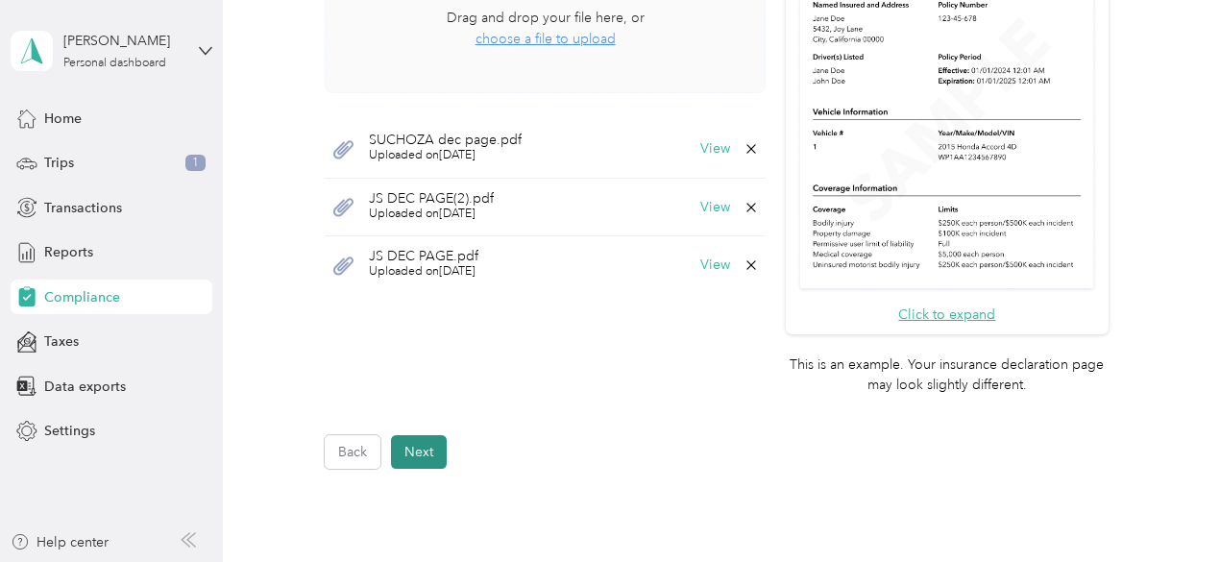 The height and width of the screenshot is (562, 1220). What do you see at coordinates (85, 386) in the screenshot?
I see `span: Data exports` at bounding box center [85, 386].